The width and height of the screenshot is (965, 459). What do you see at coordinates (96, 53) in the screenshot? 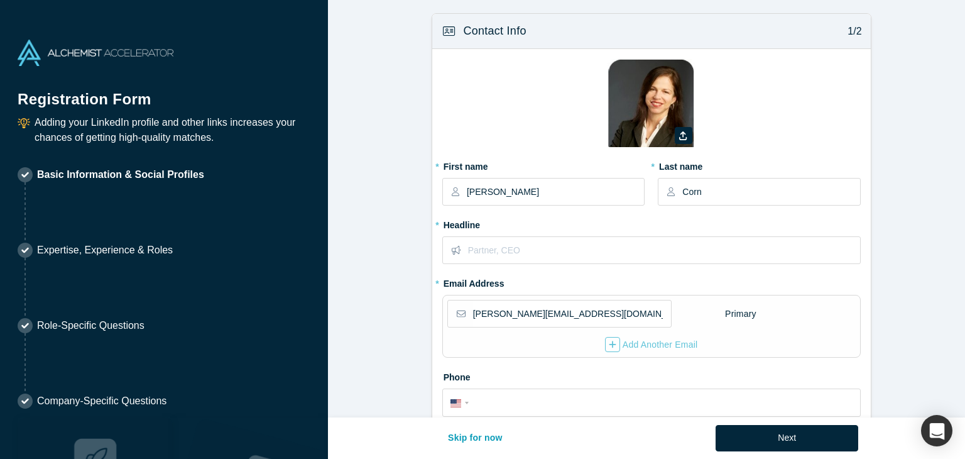
I see `img: Alchemist Accelerator Logo` at bounding box center [96, 53].